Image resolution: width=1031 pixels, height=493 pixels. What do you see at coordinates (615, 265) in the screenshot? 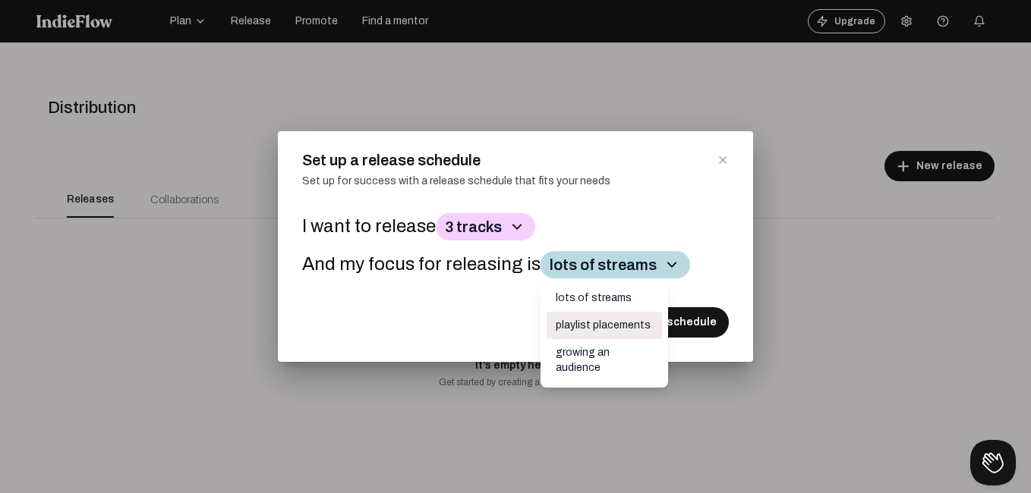
I see `button: lots of streams` at bounding box center [615, 265].